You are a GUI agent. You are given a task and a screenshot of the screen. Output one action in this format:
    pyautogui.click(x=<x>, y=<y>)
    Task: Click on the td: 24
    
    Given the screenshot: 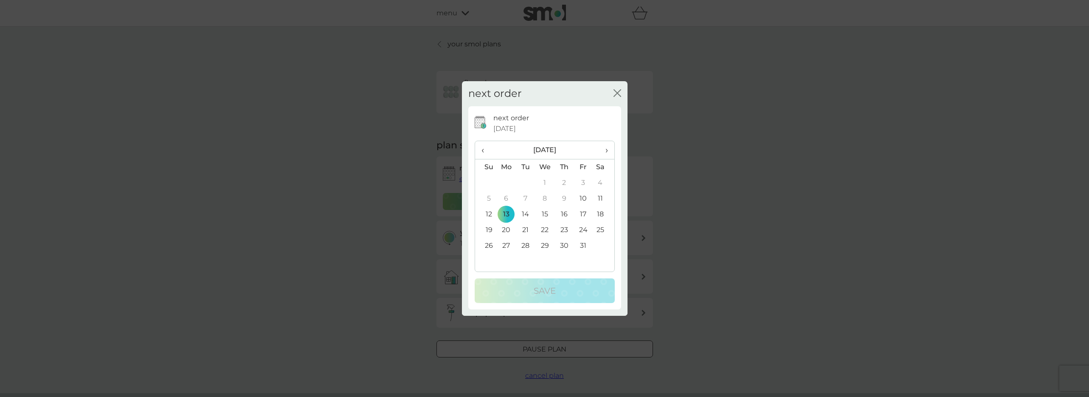 What is the action you would take?
    pyautogui.click(x=583, y=230)
    